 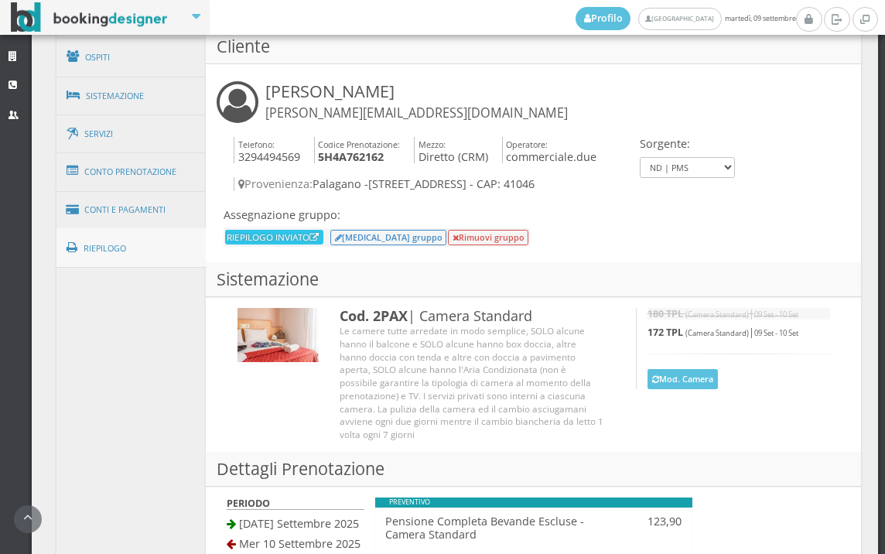 What do you see at coordinates (493, 527) in the screenshot?
I see `h4: Pensione Completa Bevande Escluse - Camera Standard` at bounding box center [493, 527].